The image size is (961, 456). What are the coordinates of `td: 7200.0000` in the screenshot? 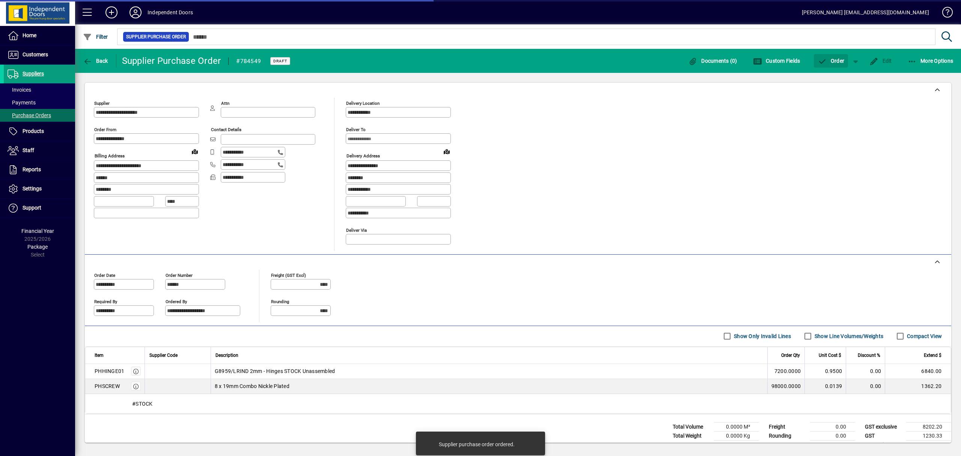 It's located at (786, 371).